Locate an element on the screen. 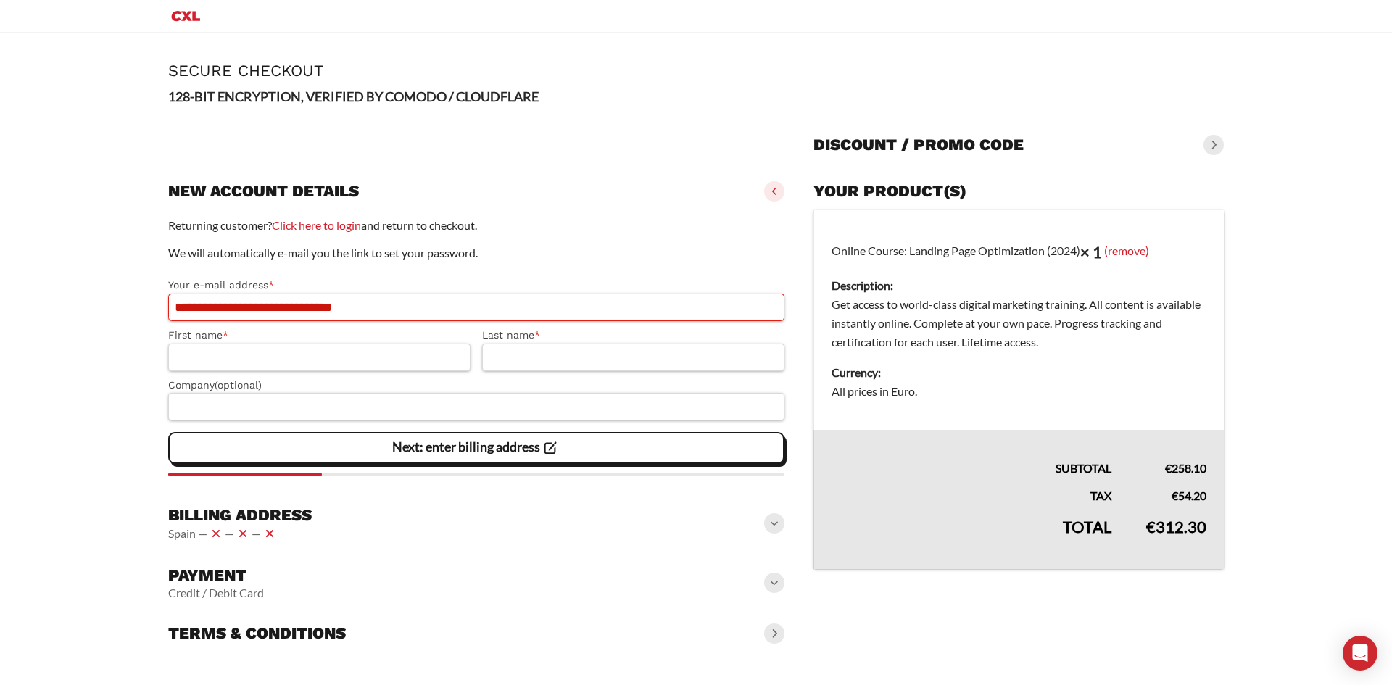 Image resolution: width=1392 pixels, height=685 pixels. h1: Secure Checkout is located at coordinates (696, 70).